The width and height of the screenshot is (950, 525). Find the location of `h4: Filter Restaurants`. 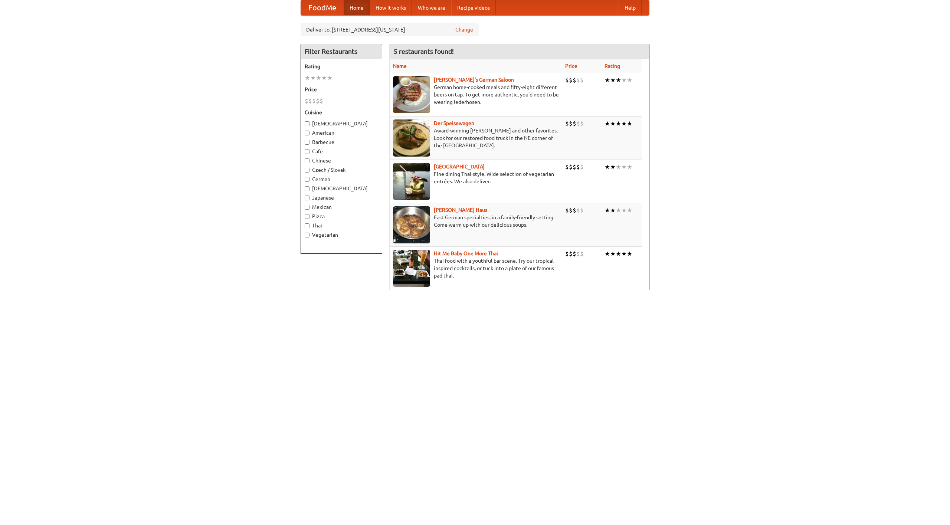

h4: Filter Restaurants is located at coordinates (341, 52).